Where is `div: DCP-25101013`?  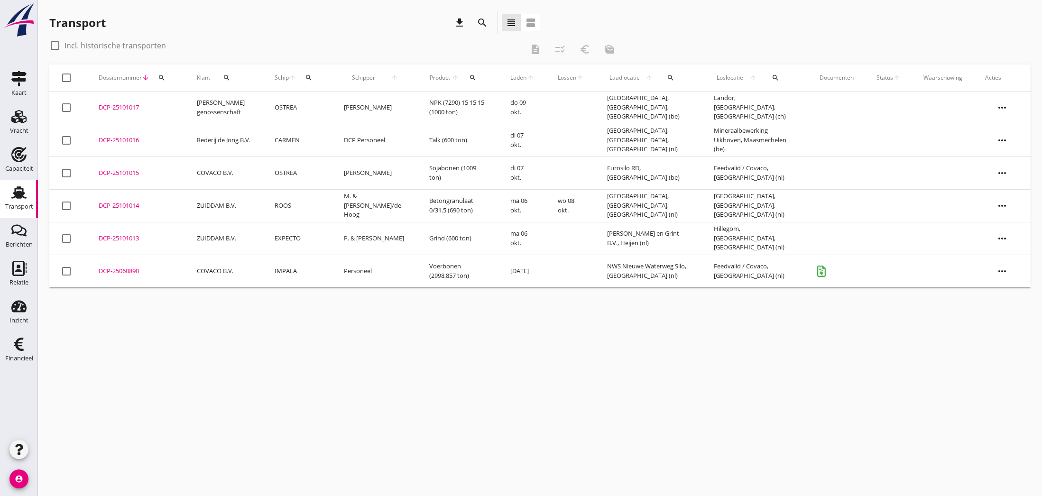 div: DCP-25101013 is located at coordinates (136, 238).